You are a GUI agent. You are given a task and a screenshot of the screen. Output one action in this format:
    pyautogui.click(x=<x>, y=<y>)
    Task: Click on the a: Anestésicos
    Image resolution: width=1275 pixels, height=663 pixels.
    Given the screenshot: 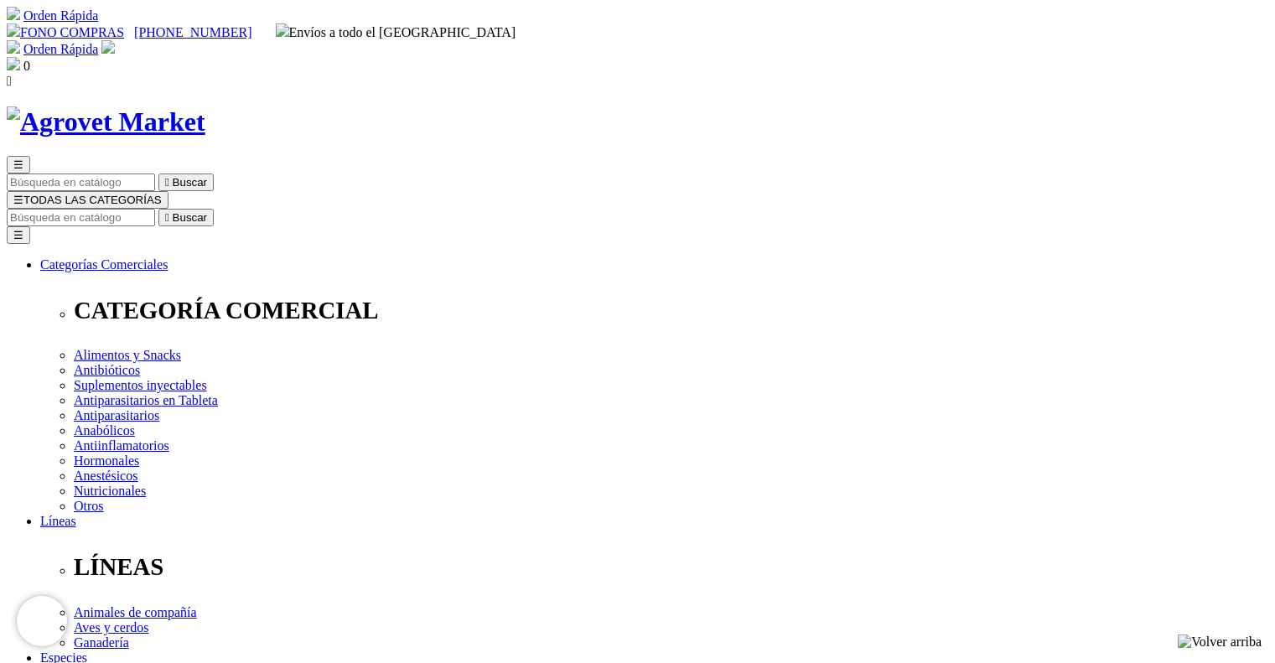 What is the action you would take?
    pyautogui.click(x=106, y=475)
    